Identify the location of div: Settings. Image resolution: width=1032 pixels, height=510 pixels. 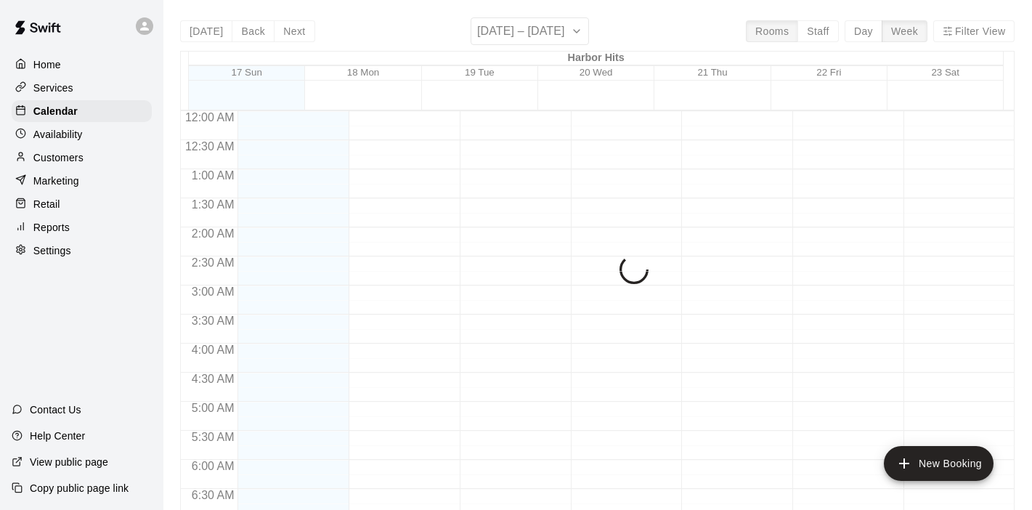
(81, 250).